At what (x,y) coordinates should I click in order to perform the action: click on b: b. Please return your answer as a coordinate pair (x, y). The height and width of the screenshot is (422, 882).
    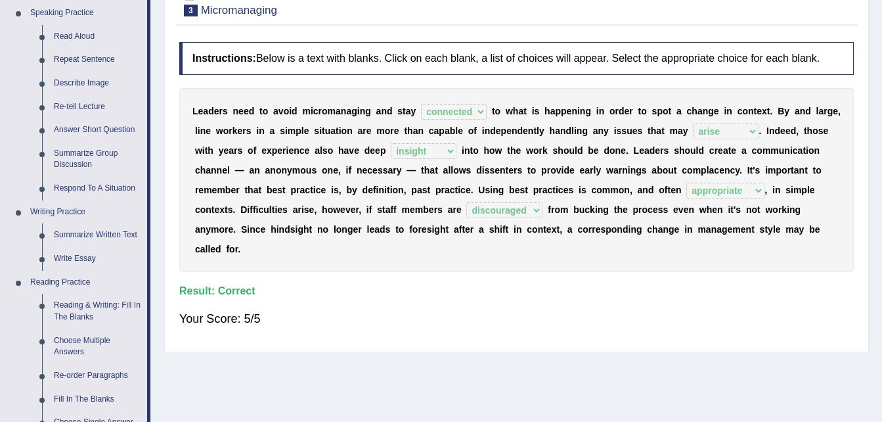
    Looking at the image, I should click on (590, 150).